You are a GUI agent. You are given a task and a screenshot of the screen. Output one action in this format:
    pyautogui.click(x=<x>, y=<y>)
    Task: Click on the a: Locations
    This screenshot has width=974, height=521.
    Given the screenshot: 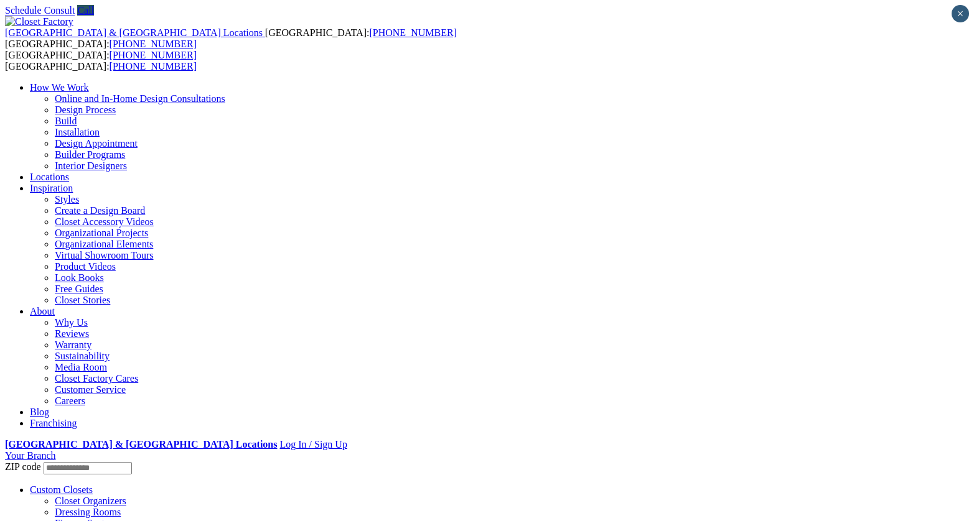 What is the action you would take?
    pyautogui.click(x=49, y=177)
    